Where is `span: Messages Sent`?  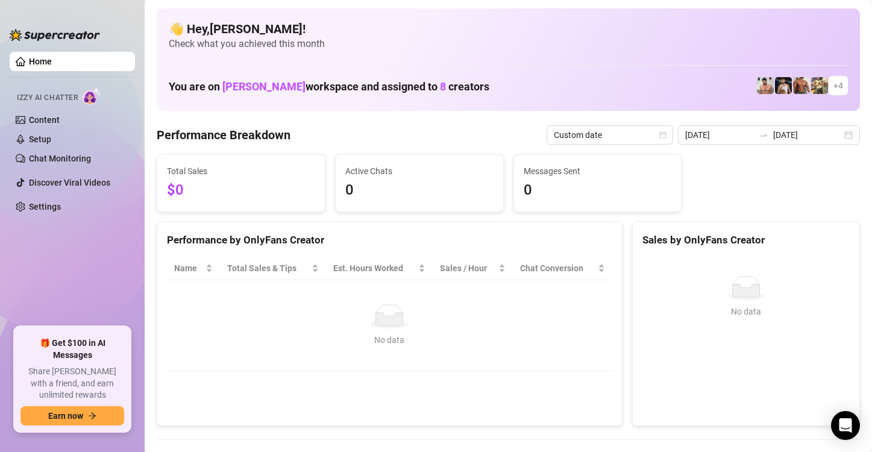 span: Messages Sent is located at coordinates (598, 171).